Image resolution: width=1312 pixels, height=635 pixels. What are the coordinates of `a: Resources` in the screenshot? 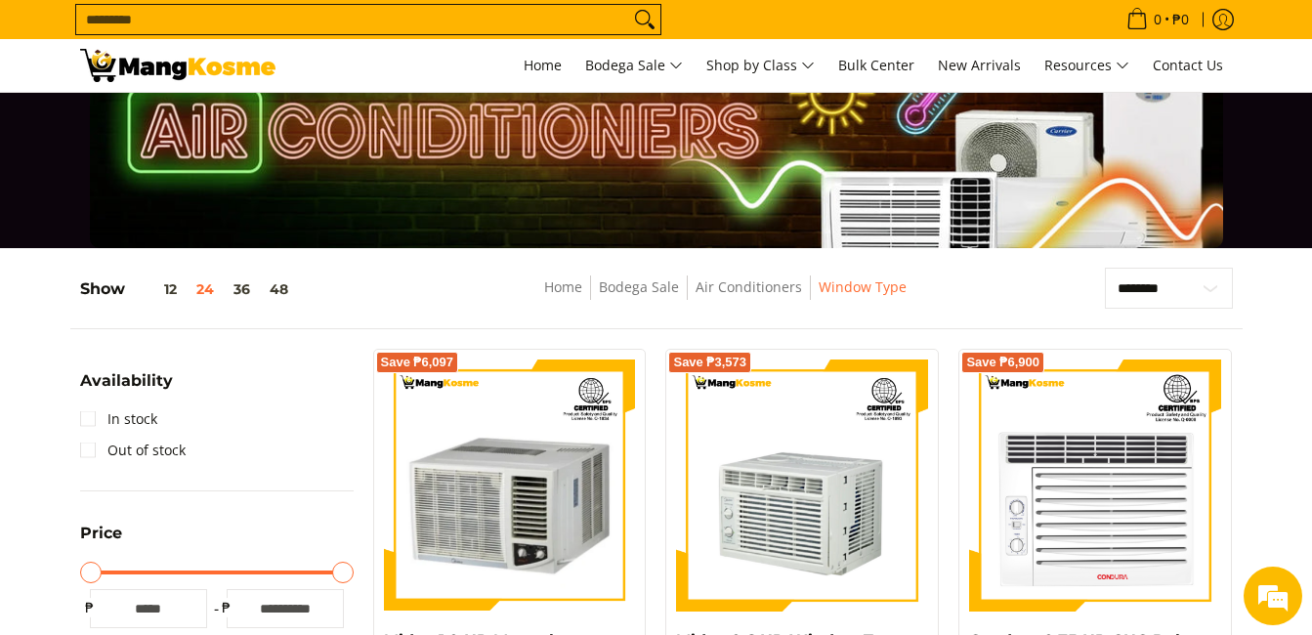 It's located at (1086, 65).